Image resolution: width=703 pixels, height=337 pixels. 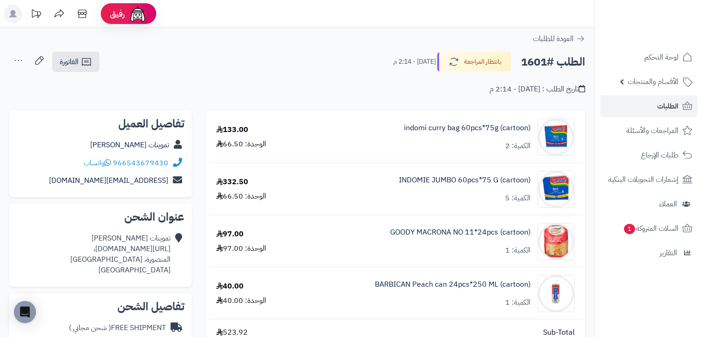 I want to click on a: الفاتورة, so click(x=76, y=62).